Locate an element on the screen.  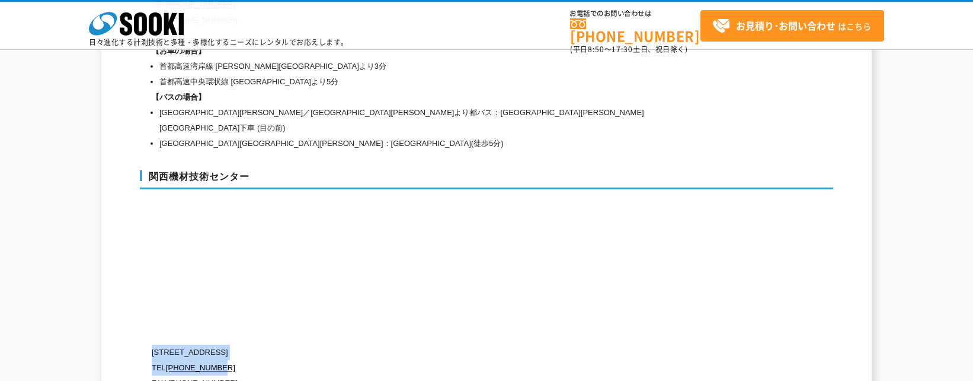
span: 17:30 is located at coordinates (622, 49).